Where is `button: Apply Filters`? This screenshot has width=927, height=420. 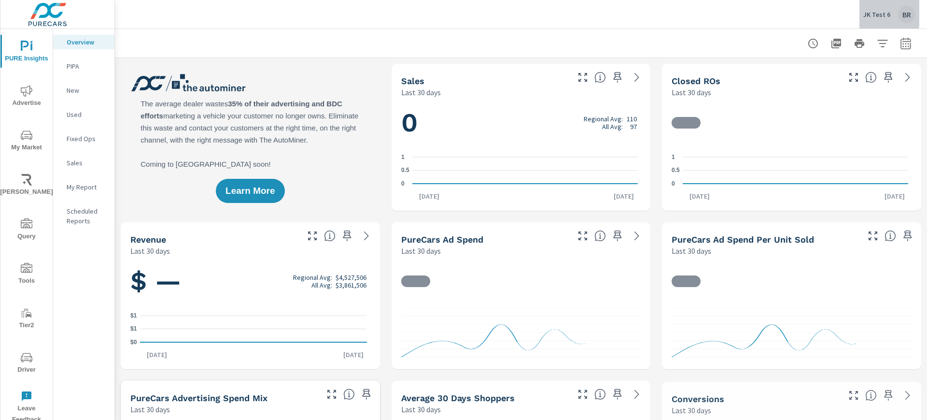 button: Apply Filters is located at coordinates (883, 43).